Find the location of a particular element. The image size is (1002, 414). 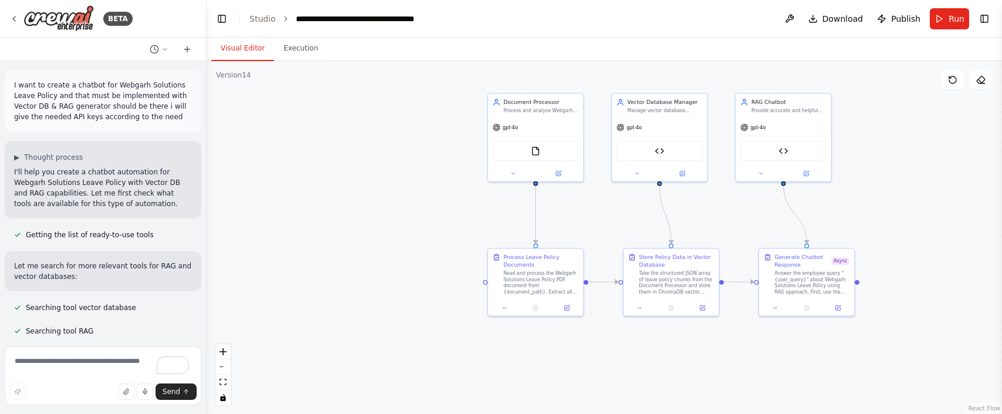

div: Answer the employee query "{user_query}" about Webgarh Solutions Leave Policy using RAG approach.... is located at coordinates (812, 282).